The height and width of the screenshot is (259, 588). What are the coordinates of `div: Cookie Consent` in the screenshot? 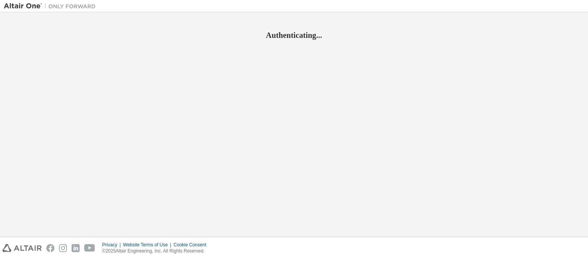 It's located at (192, 245).